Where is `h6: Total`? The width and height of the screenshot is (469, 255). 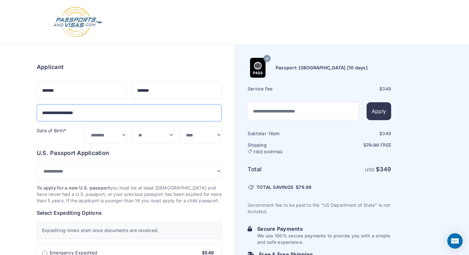
h6: Total is located at coordinates (283, 169).